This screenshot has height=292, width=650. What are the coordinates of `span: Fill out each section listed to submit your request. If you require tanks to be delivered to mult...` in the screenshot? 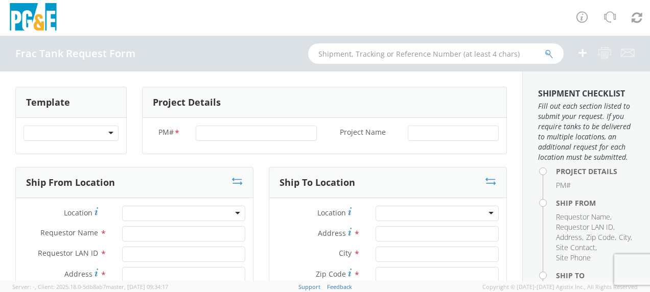 It's located at (586, 132).